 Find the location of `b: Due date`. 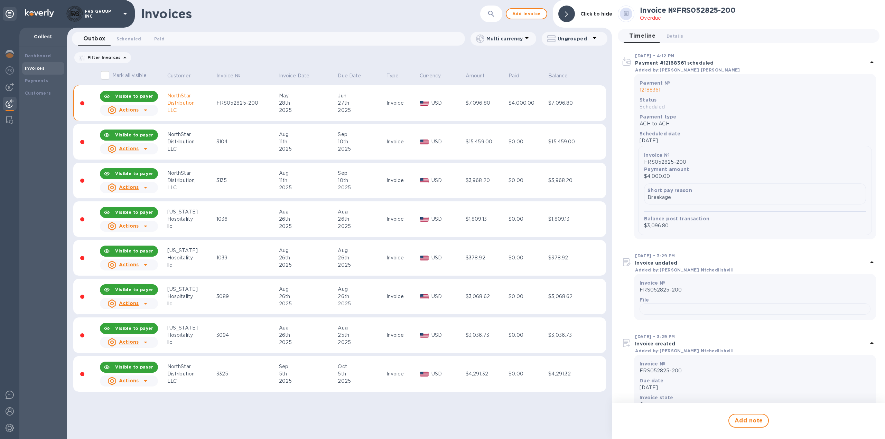

b: Due date is located at coordinates (651, 381).